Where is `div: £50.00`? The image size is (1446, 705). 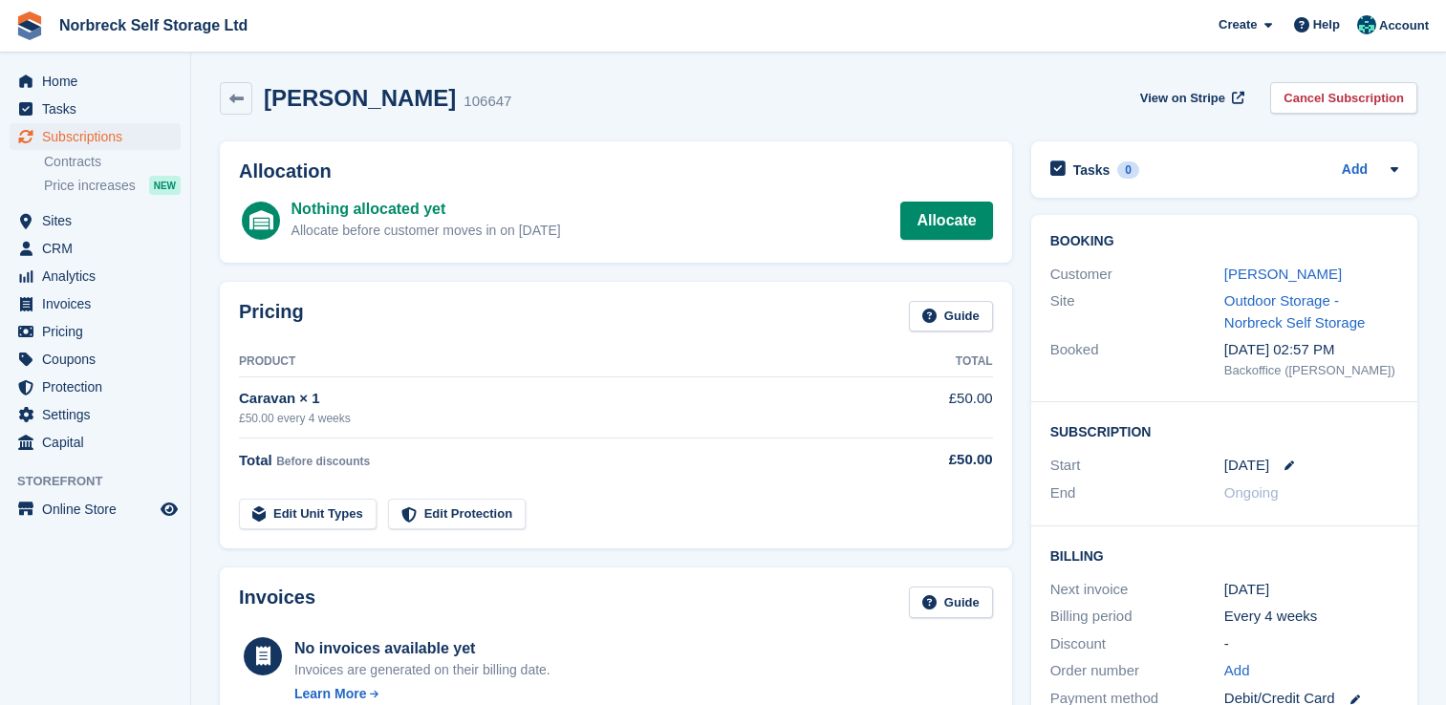
div: £50.00 is located at coordinates (942, 460).